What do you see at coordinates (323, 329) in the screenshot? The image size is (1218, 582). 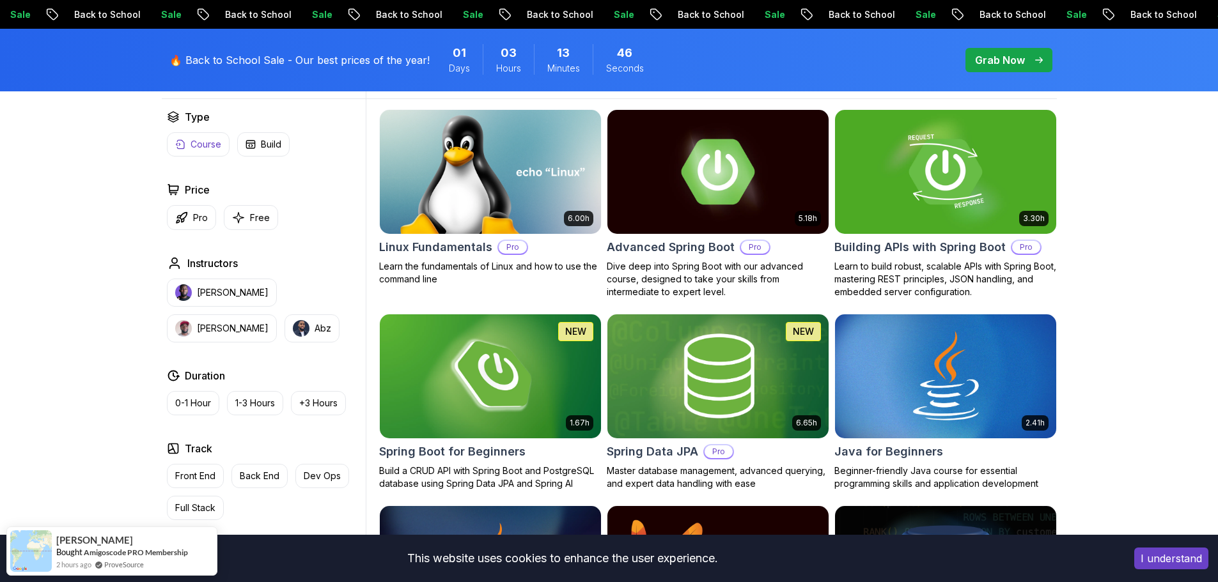 I see `p: Abz` at bounding box center [323, 329].